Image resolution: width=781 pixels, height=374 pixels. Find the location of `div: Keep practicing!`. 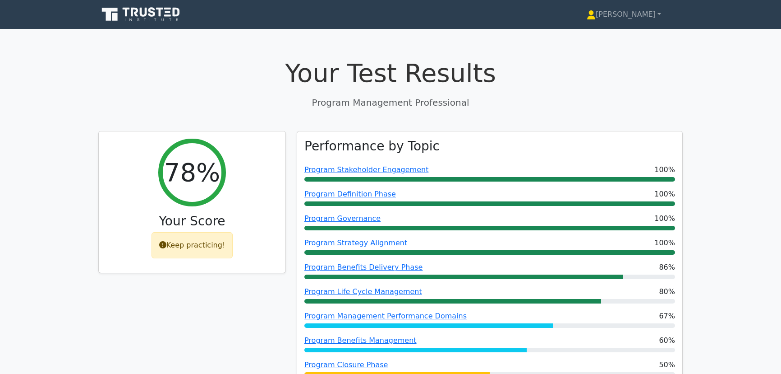

div: Keep practicing! is located at coordinates (192, 245).